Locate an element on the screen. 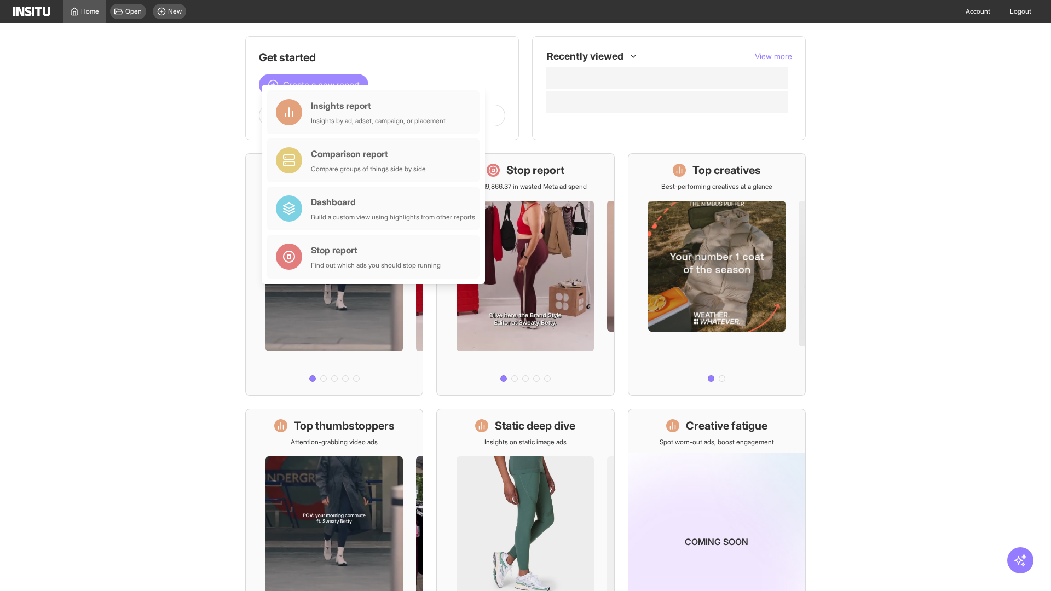 Image resolution: width=1051 pixels, height=591 pixels. p: Attention-grabbing video ads is located at coordinates (334, 442).